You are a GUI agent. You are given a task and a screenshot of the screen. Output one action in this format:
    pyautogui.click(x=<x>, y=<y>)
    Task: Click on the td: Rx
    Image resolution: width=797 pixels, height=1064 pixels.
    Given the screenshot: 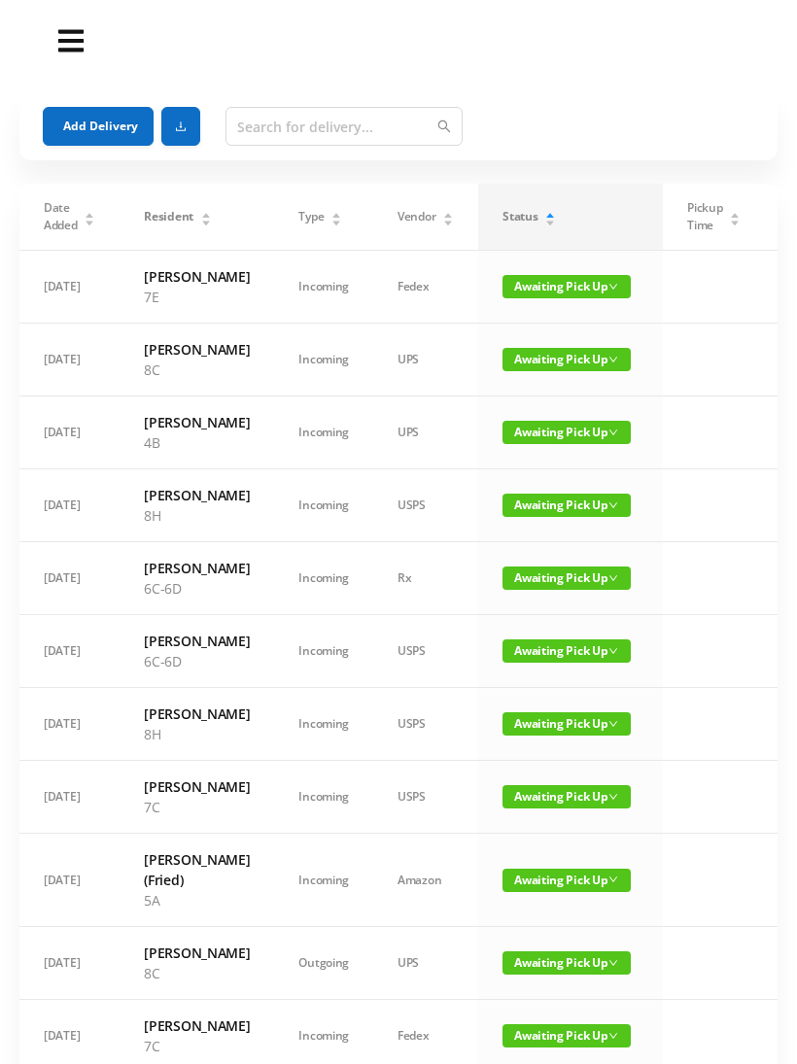 What is the action you would take?
    pyautogui.click(x=426, y=578)
    